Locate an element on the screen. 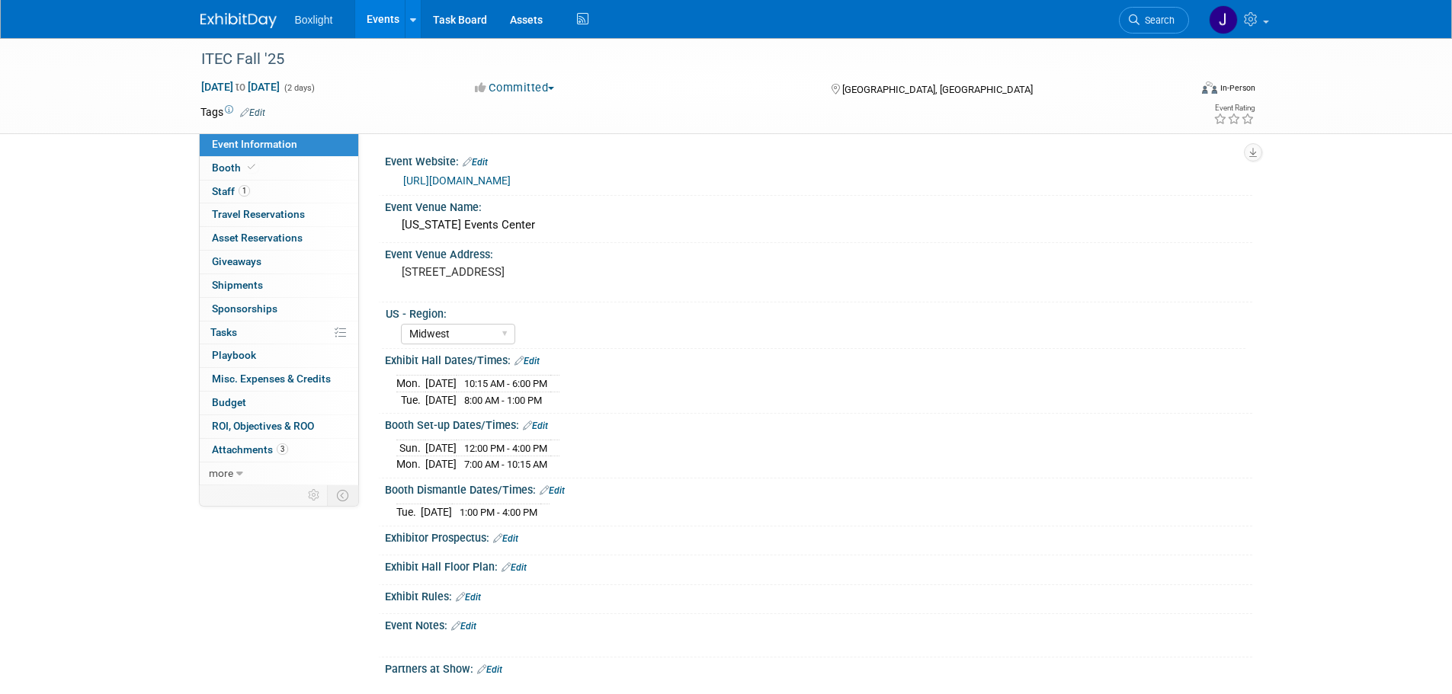 The image size is (1452, 694). span: 12:00 PM - 4:00 PM is located at coordinates (505, 448).